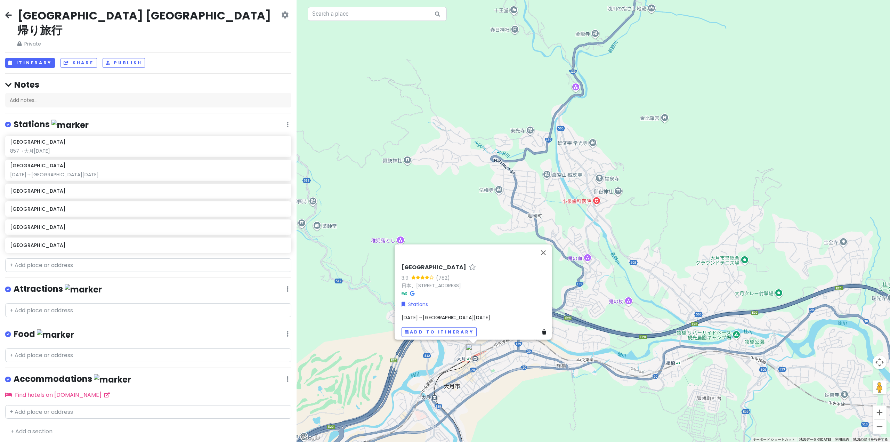 This screenshot has width=890, height=442. I want to click on h4: Food, so click(44, 334).